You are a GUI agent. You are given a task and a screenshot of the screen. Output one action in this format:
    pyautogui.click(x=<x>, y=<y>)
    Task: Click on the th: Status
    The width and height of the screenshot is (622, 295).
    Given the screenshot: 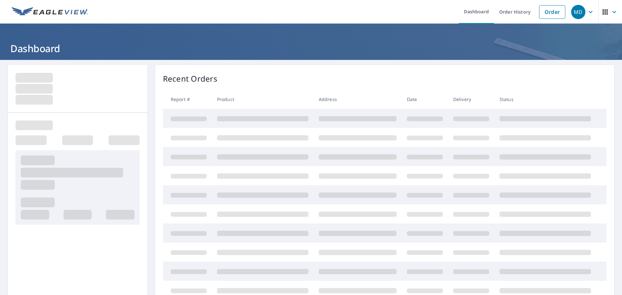 What is the action you would take?
    pyautogui.click(x=545, y=99)
    